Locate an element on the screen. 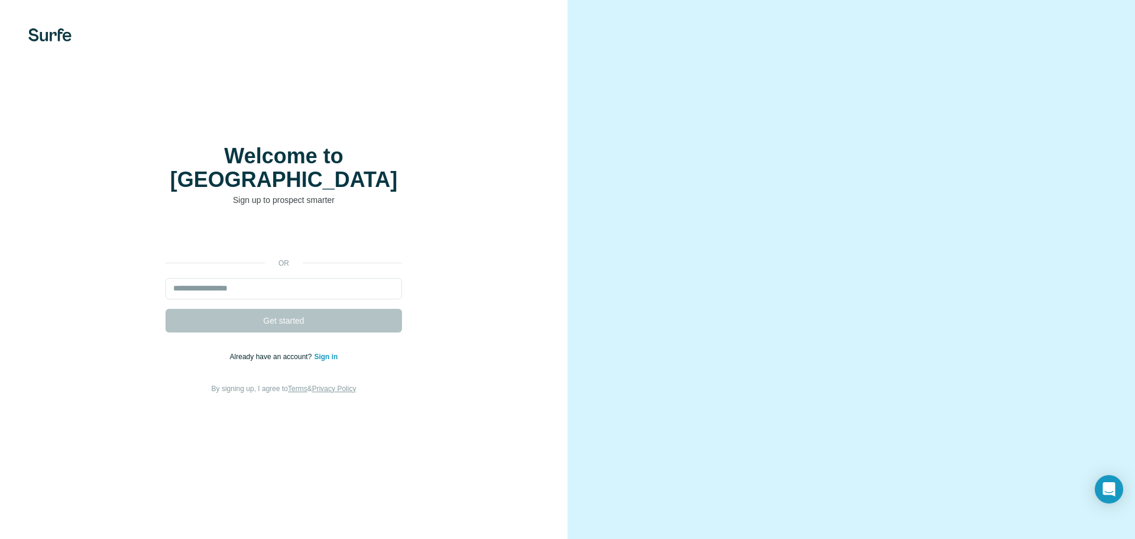  a: Sign in is located at coordinates (326, 356).